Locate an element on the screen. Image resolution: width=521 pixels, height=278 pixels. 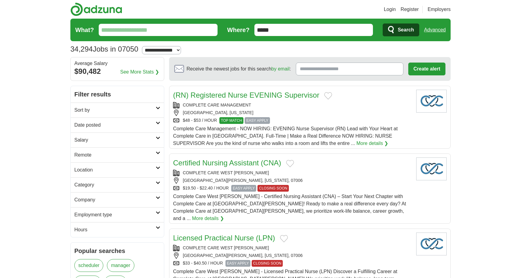
div: COMPLETE CARE MANAGEMENT is located at coordinates (292, 105).